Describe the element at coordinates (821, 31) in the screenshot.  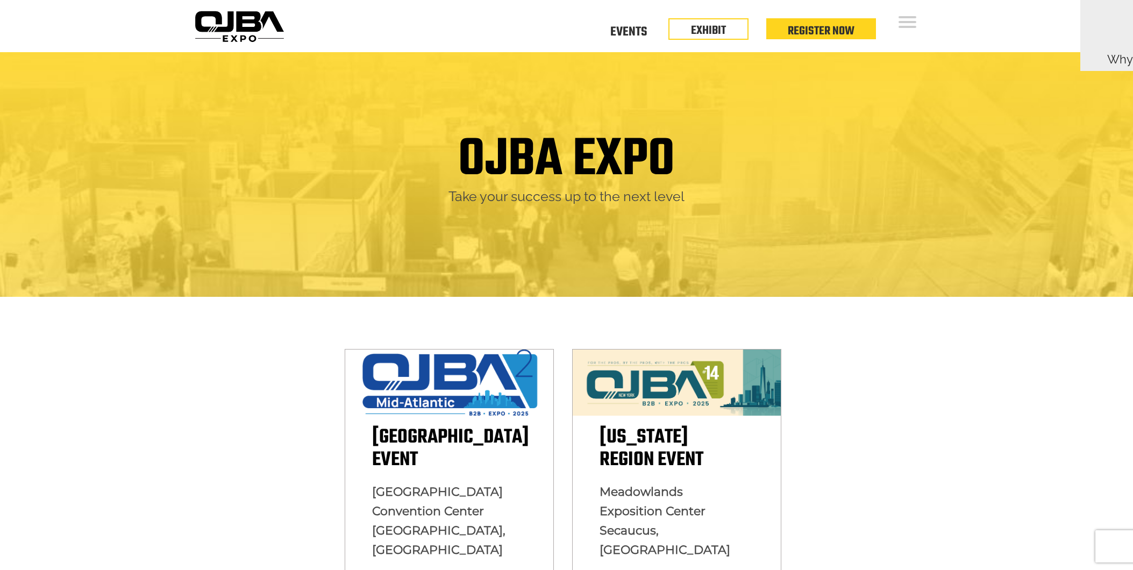
I see `a: Register Now` at that location.